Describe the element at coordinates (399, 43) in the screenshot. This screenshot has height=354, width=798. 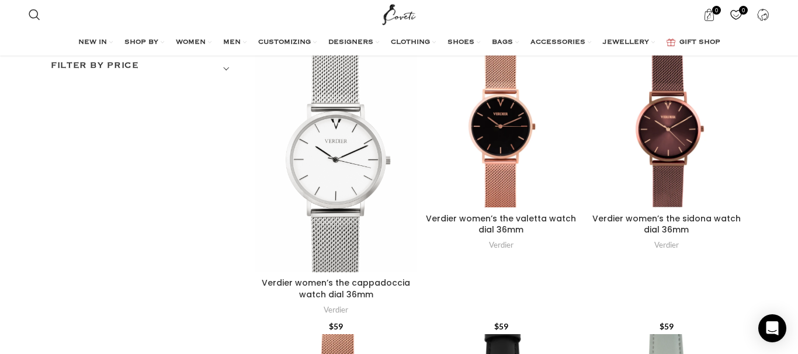
I see `div: Main navigation` at that location.